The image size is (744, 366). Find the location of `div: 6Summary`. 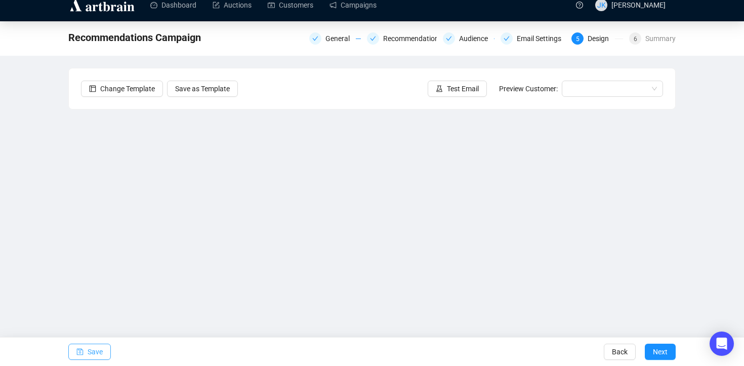

div: 6Summary is located at coordinates (653, 38).